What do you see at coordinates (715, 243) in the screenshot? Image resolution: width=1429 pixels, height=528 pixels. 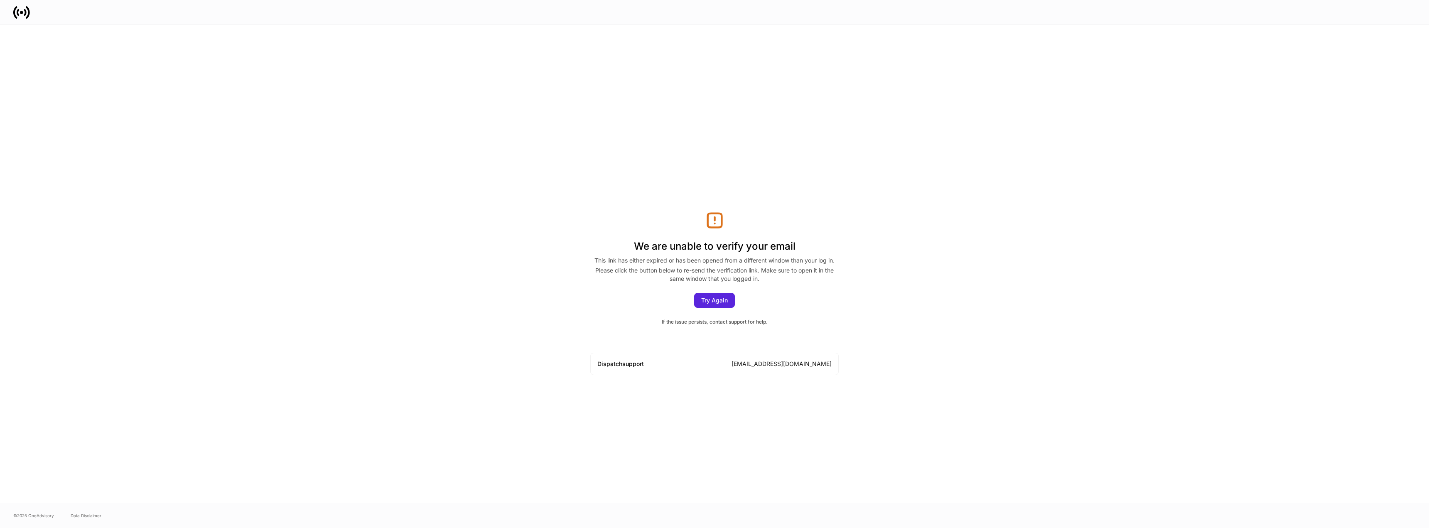 I see `h1: We are unable to verify your email` at bounding box center [715, 243].